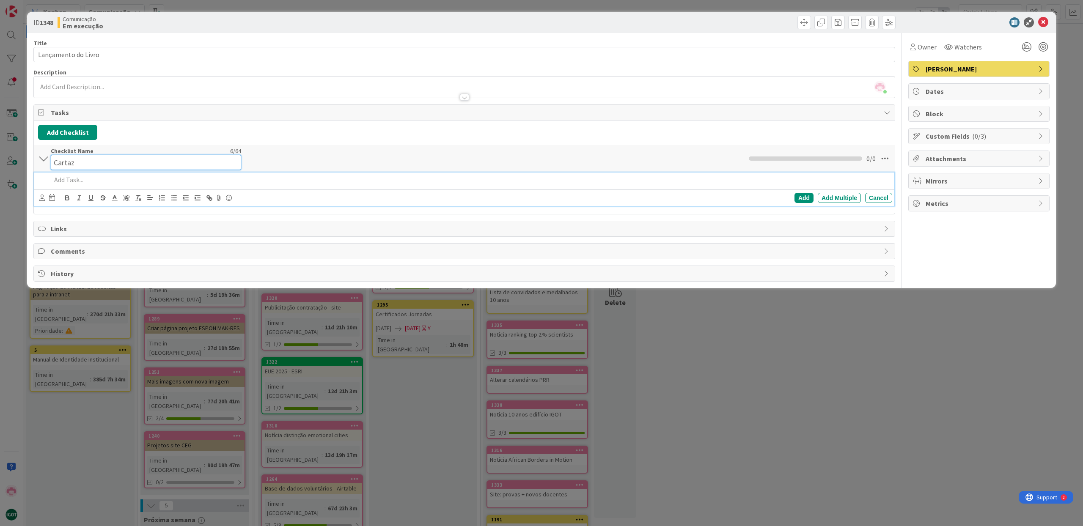  I want to click on div: 2, so click(45, 7).